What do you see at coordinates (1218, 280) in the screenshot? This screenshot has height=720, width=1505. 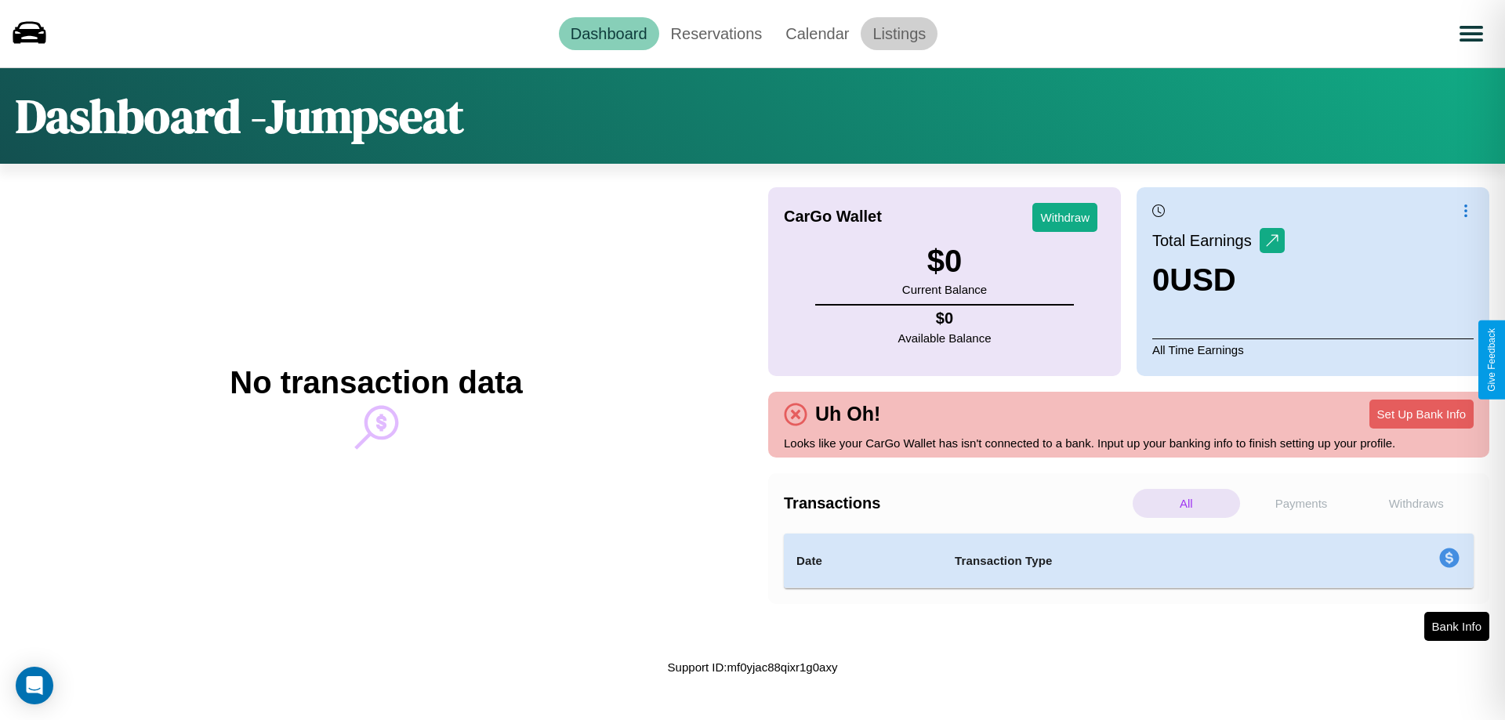 I see `h3: 0 USD` at bounding box center [1218, 280].